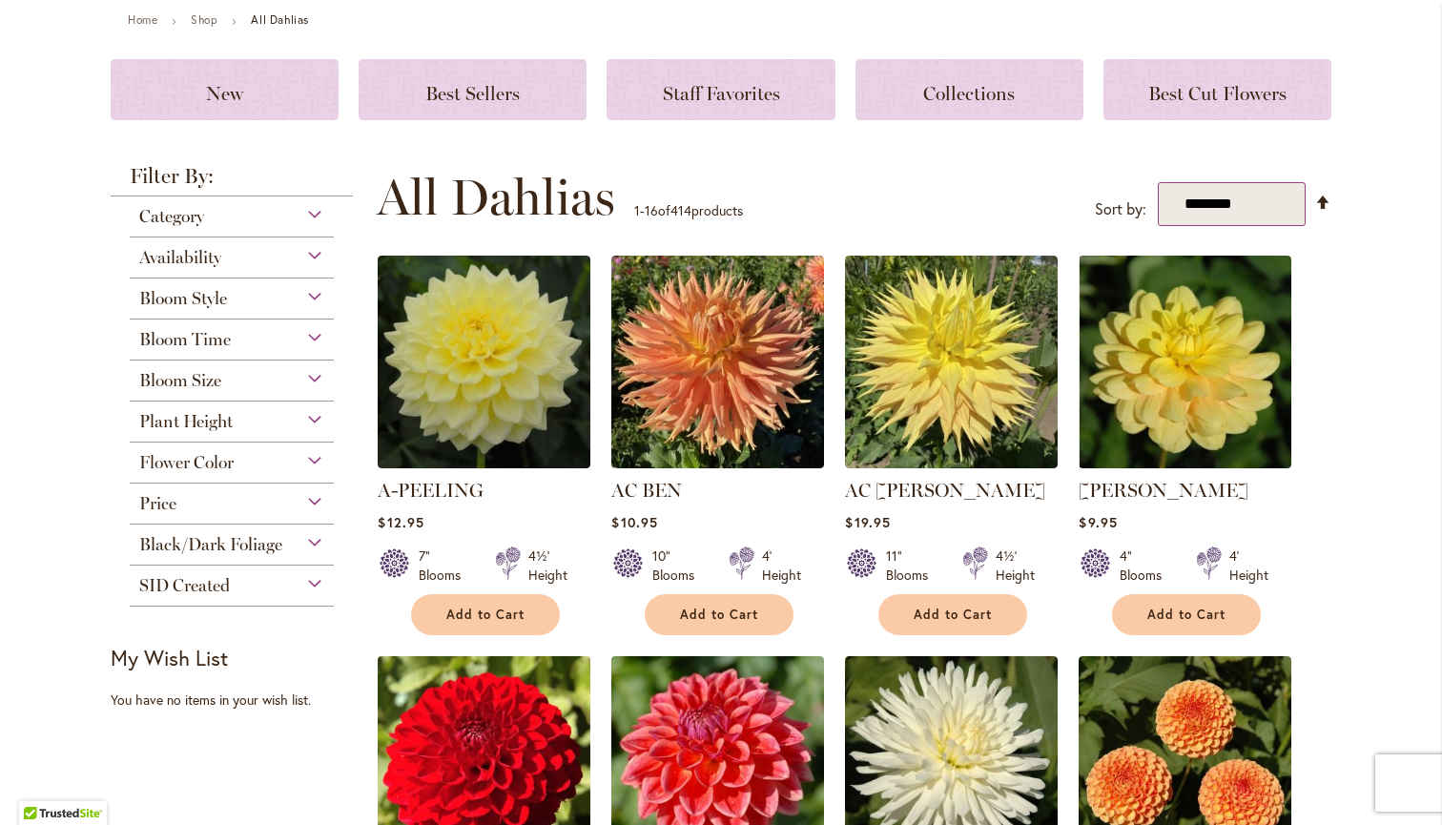 The width and height of the screenshot is (1442, 825). What do you see at coordinates (651, 210) in the screenshot?
I see `span: 16` at bounding box center [651, 210].